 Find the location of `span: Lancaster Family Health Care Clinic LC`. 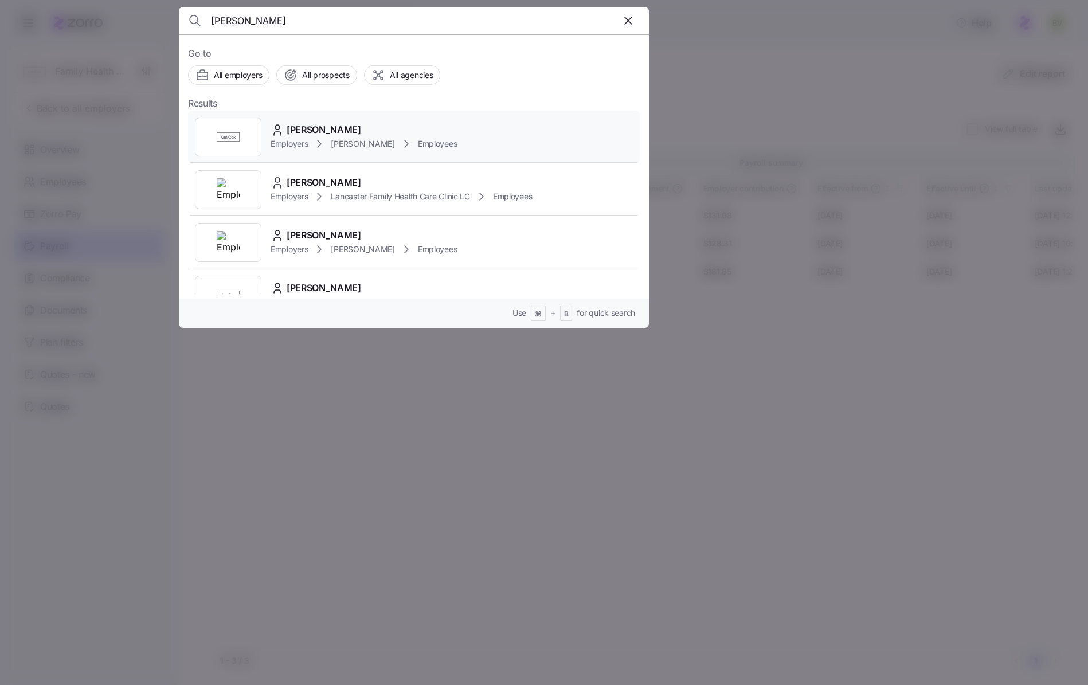

span: Lancaster Family Health Care Clinic LC is located at coordinates (400, 197).